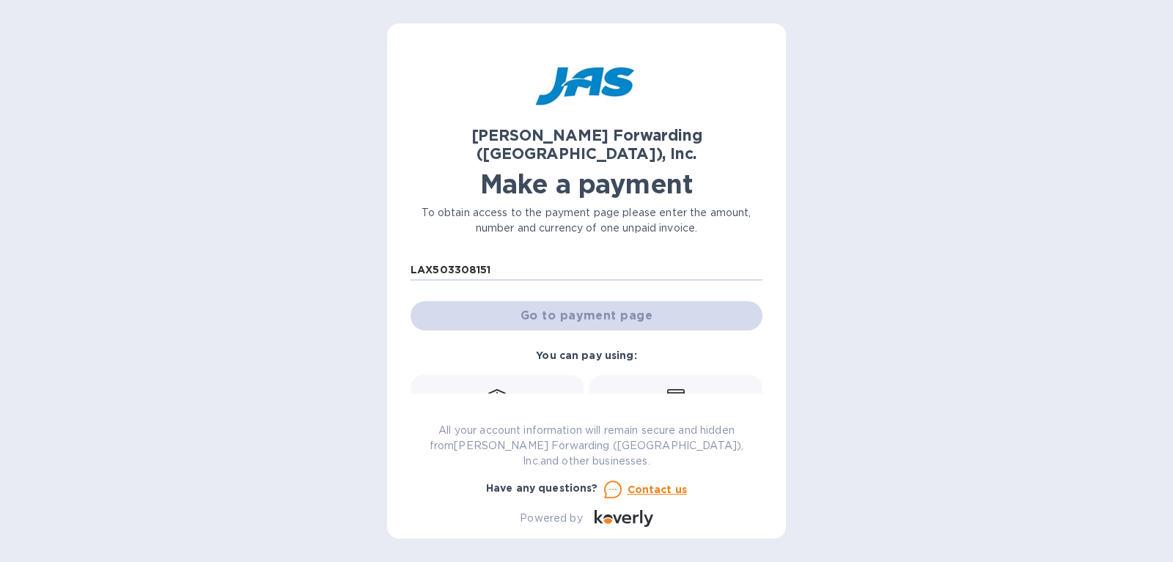  I want to click on u: Contact us, so click(657, 490).